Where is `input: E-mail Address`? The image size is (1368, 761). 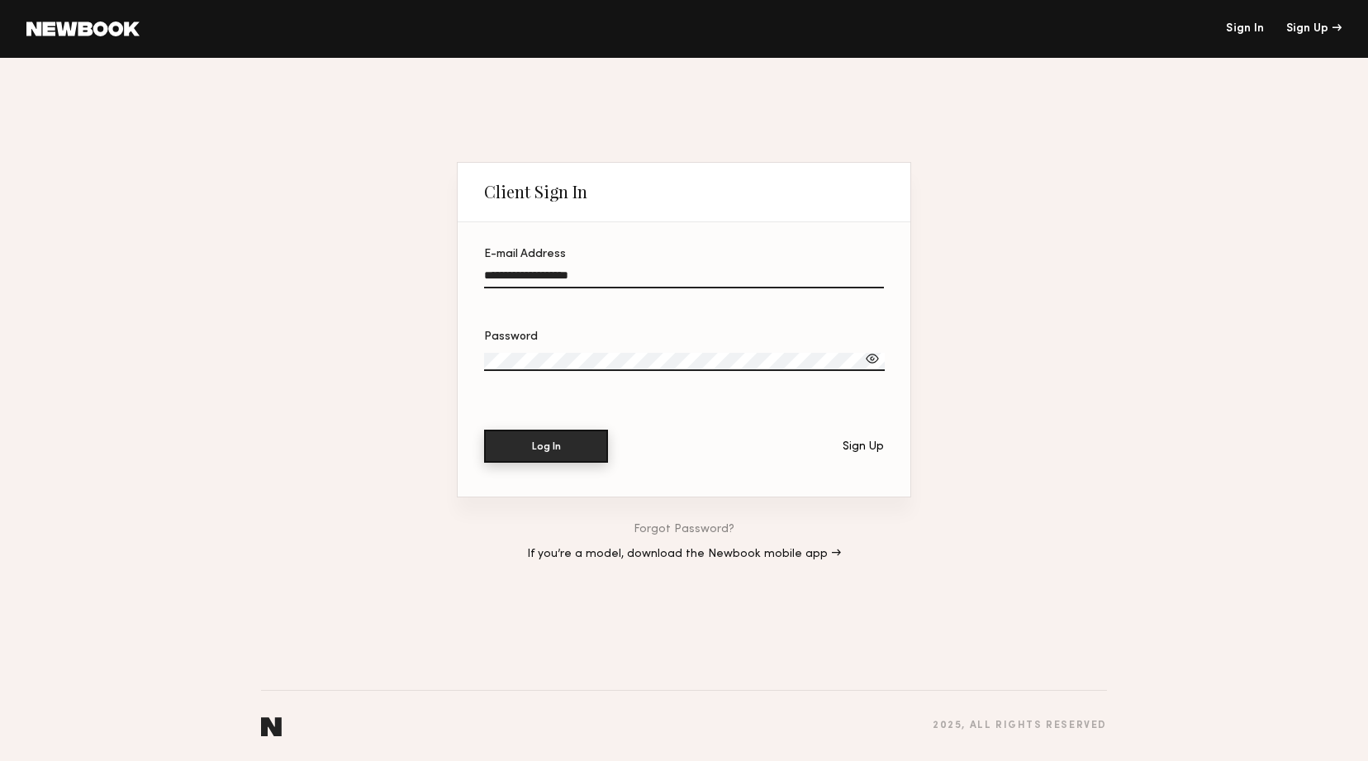
input: E-mail Address is located at coordinates (684, 278).